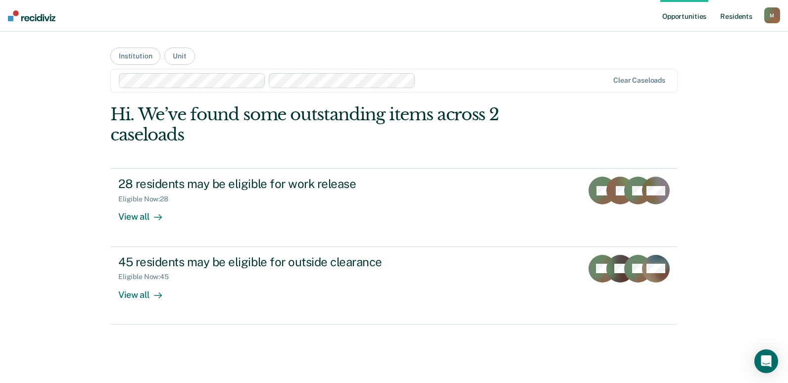  What do you see at coordinates (147, 199) in the screenshot?
I see `div: Eligible Now : 28` at bounding box center [147, 199].